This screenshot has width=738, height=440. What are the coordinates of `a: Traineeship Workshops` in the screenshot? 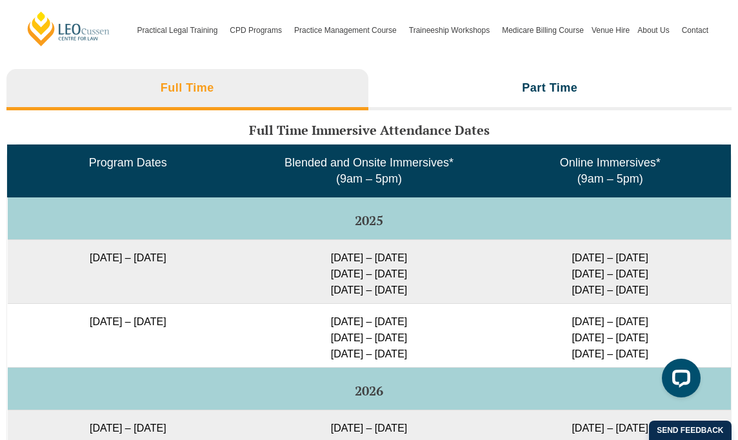 It's located at (452, 30).